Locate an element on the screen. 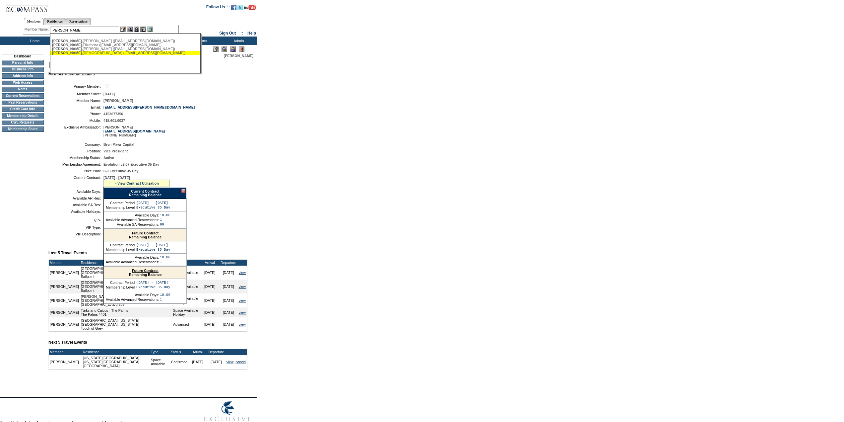 Image resolution: width=844 pixels, height=422 pixels. td: Notes is located at coordinates (23, 89).